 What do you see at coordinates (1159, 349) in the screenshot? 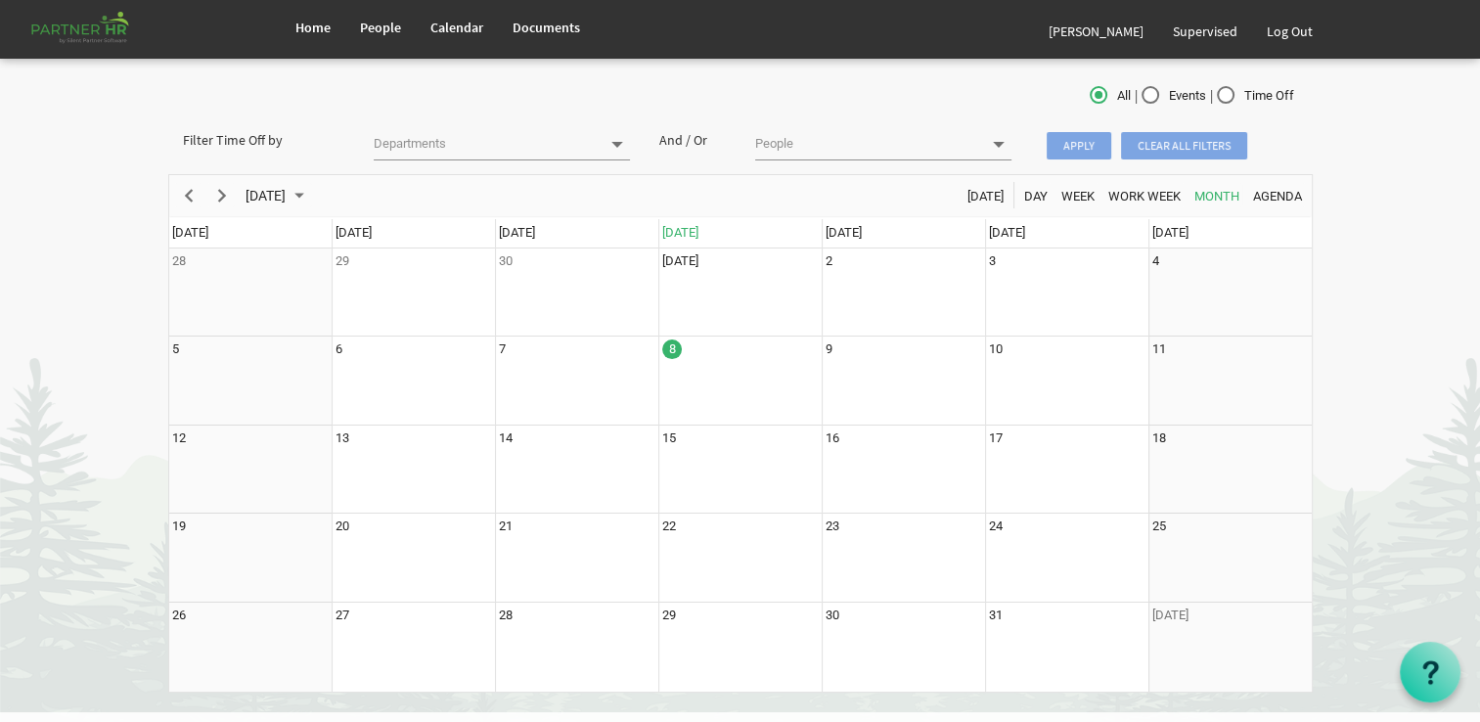
I see `div: Saturday, October 11, 2025` at bounding box center [1159, 349].